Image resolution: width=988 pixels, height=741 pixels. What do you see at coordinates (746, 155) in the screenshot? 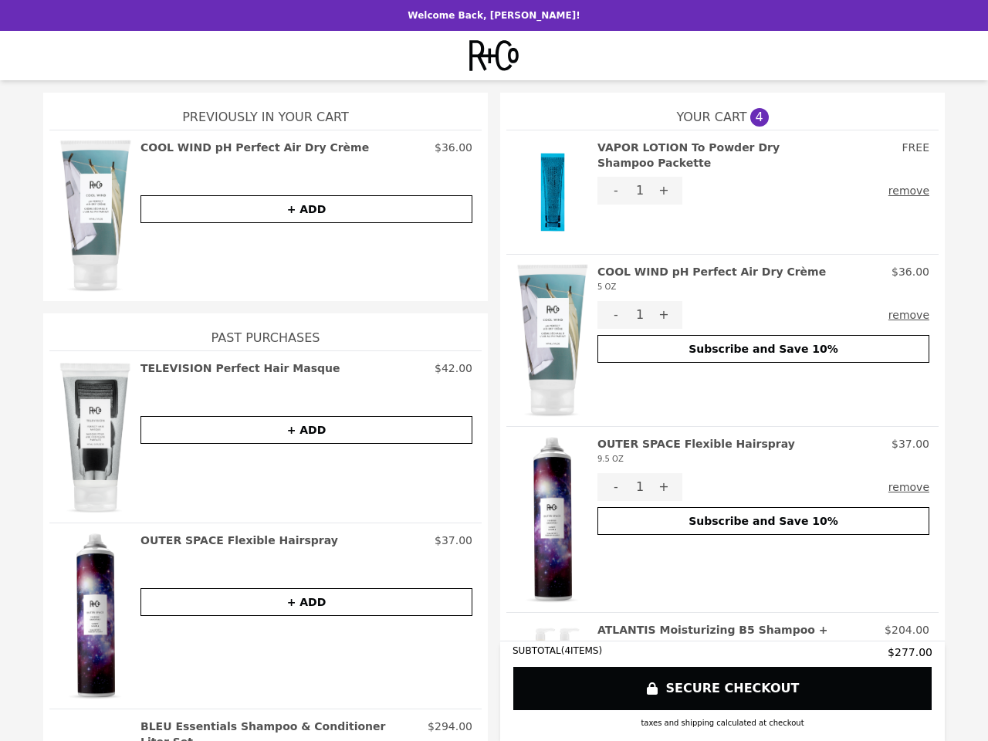
I see `h2: VAPOR LOTION To Powder Dry Shampoo Packette` at bounding box center [746, 155].